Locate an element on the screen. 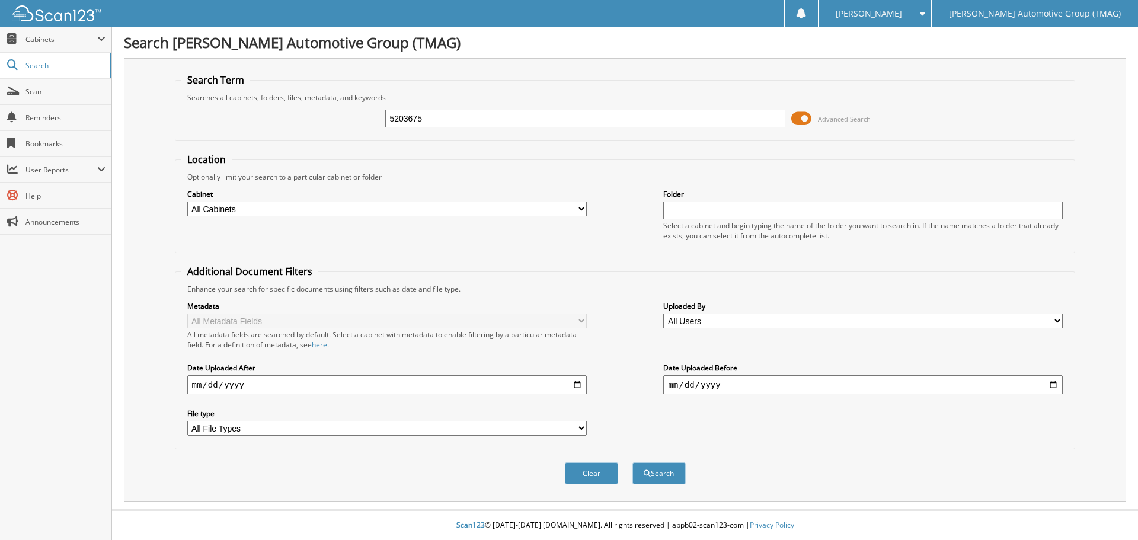  legend: Location is located at coordinates (206, 159).